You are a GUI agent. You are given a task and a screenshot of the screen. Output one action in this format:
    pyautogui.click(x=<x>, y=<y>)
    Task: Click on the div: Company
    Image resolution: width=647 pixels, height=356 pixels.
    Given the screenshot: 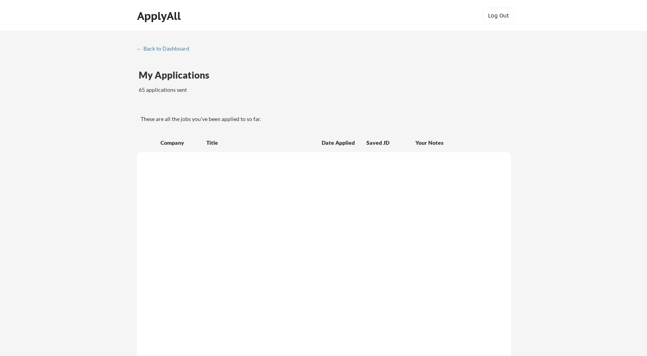 What is the action you would take?
    pyautogui.click(x=180, y=143)
    